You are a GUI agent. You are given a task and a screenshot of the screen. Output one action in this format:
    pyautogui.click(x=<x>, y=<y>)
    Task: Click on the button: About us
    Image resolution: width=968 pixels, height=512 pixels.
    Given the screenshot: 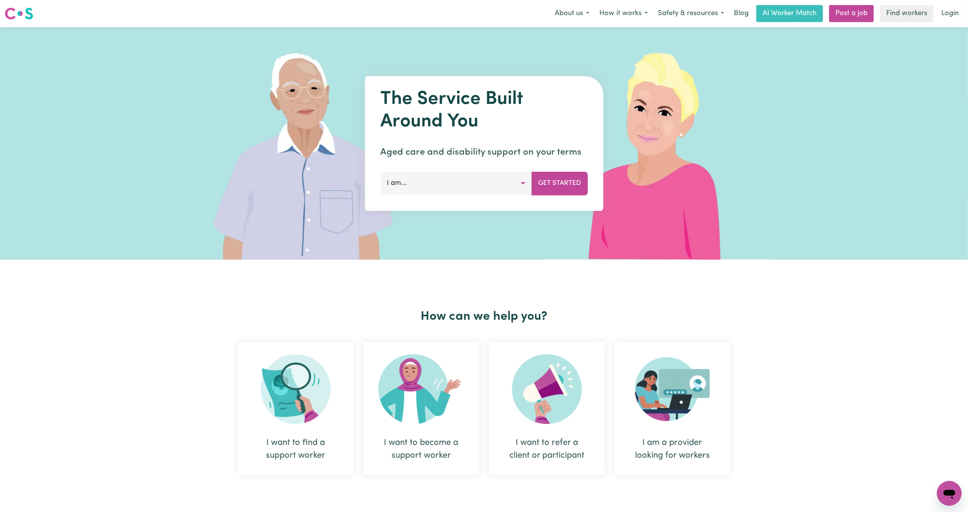 What is the action you would take?
    pyautogui.click(x=572, y=14)
    